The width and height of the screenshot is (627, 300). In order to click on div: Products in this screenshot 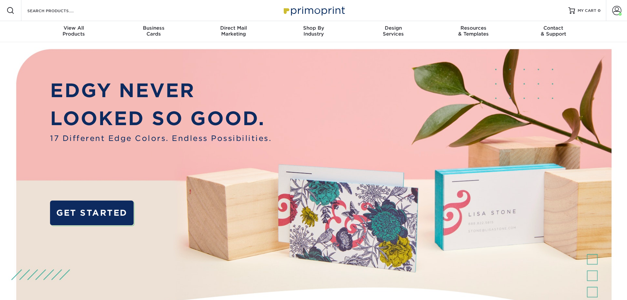, I will do `click(74, 31)`.